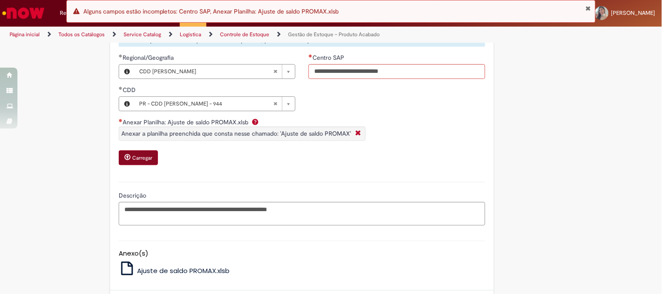  I want to click on abbr: Limpar campo Regional/Geografia, so click(275, 72).